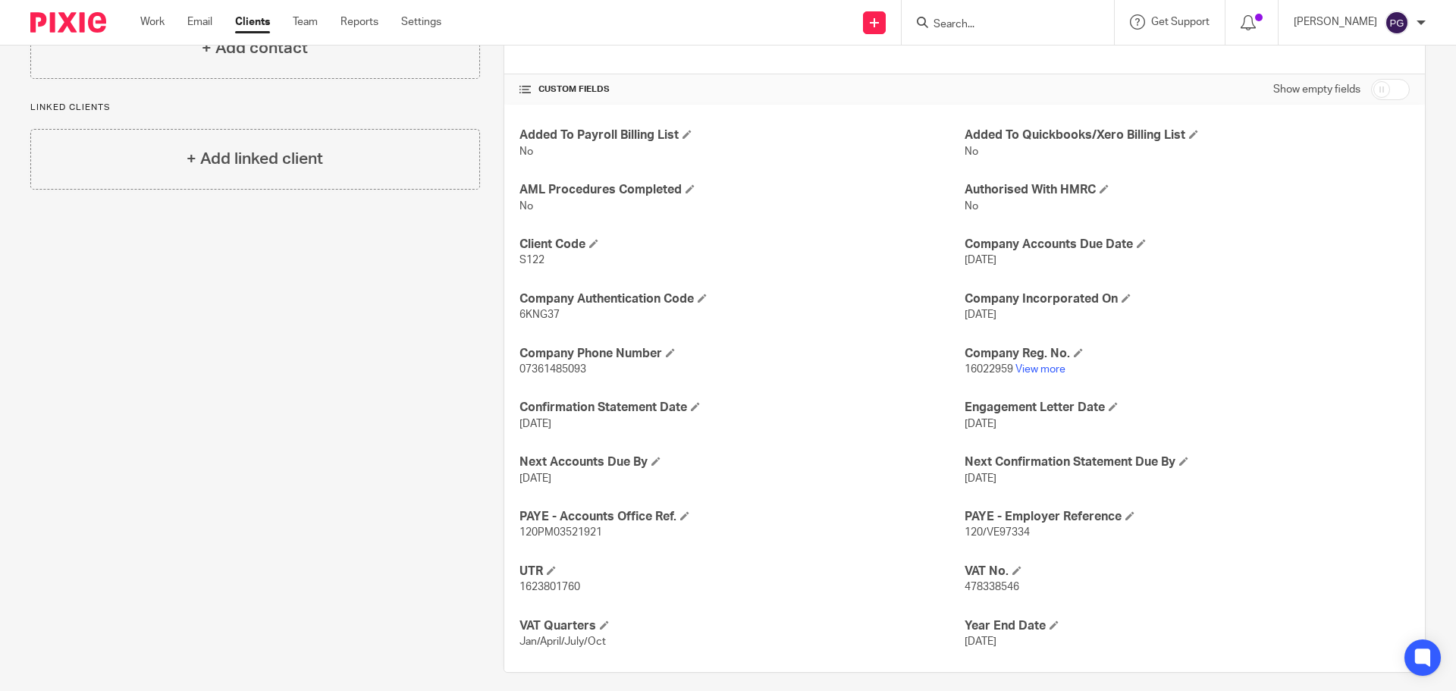 Image resolution: width=1456 pixels, height=691 pixels. I want to click on h4: AML Procedures Completed, so click(742, 190).